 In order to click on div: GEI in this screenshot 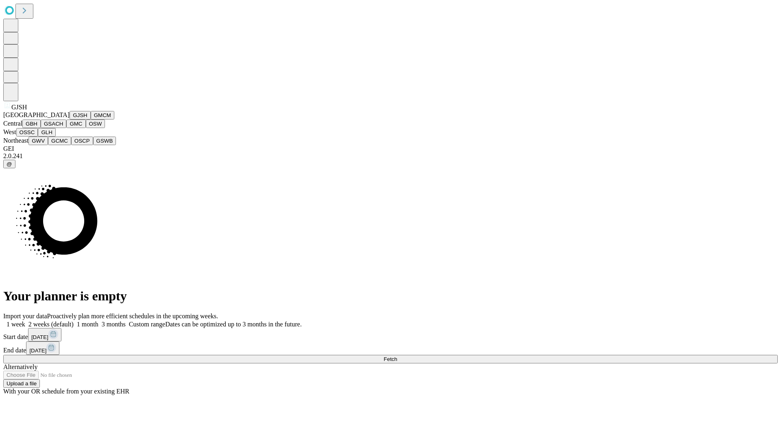, I will do `click(390, 149)`.